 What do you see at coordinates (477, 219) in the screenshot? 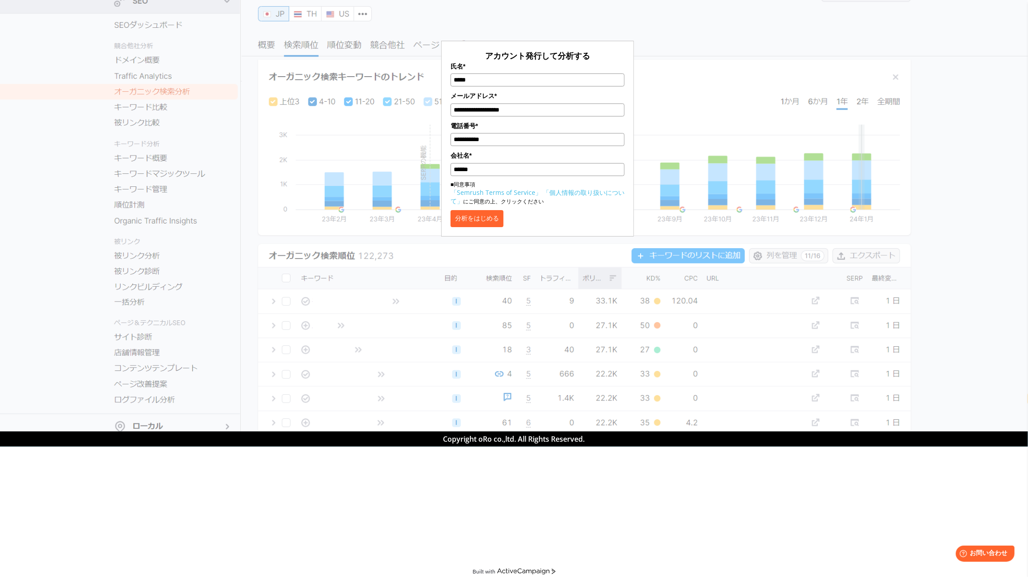
I see `button: 分析をはじめる` at bounding box center [477, 219].